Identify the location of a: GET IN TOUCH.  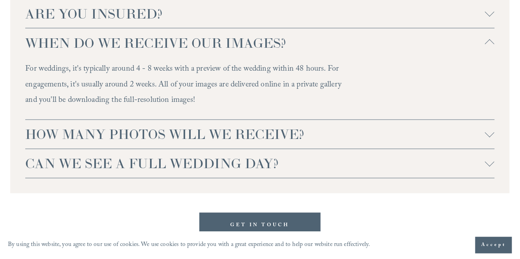
(260, 226).